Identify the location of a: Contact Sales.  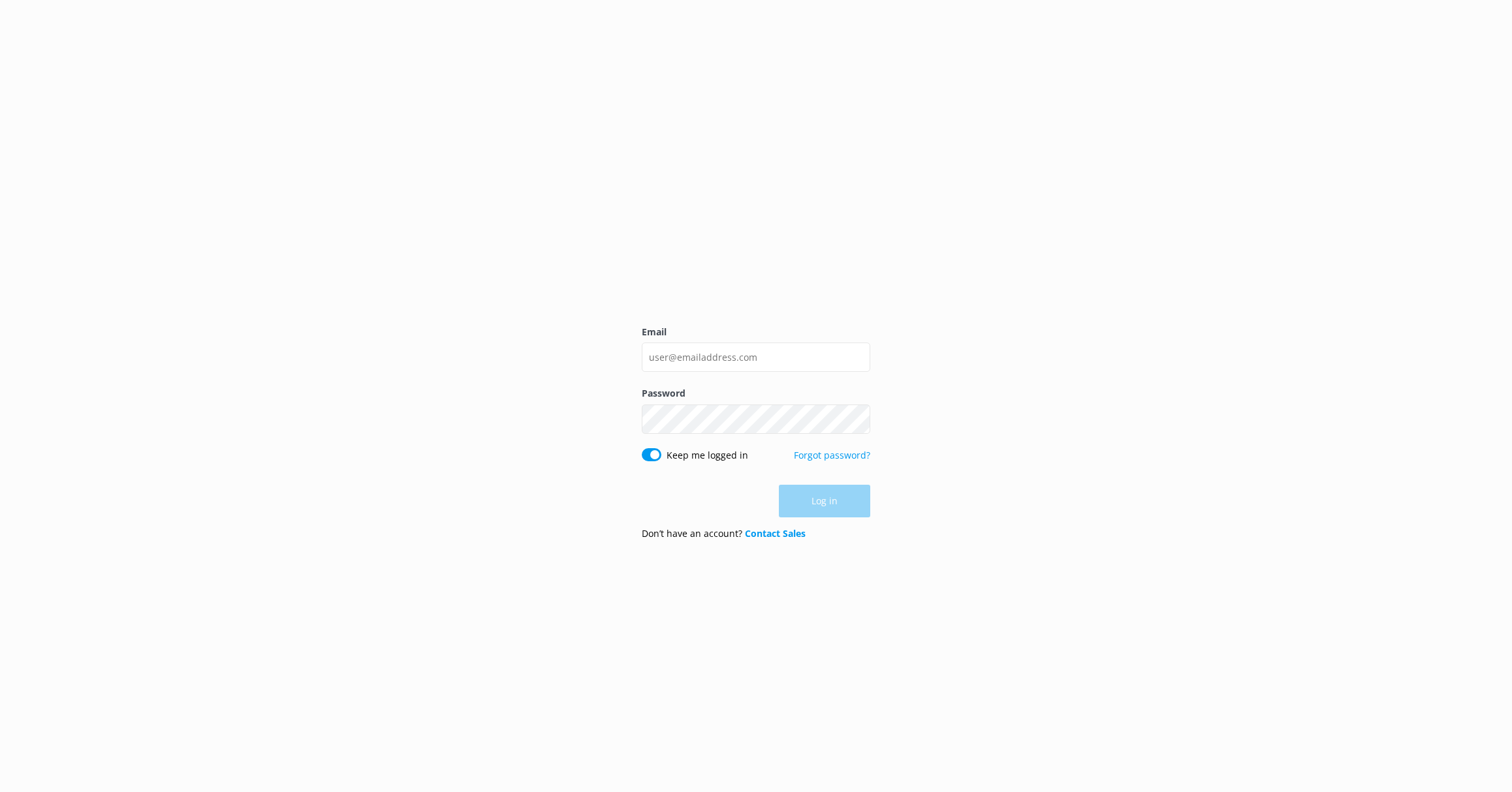
(774, 533).